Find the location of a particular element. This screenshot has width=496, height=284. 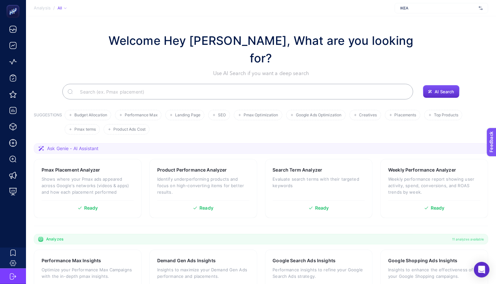

p: Optimize your Performance Max Campaigns with the in-depth pmax insights. is located at coordinates (88, 273).